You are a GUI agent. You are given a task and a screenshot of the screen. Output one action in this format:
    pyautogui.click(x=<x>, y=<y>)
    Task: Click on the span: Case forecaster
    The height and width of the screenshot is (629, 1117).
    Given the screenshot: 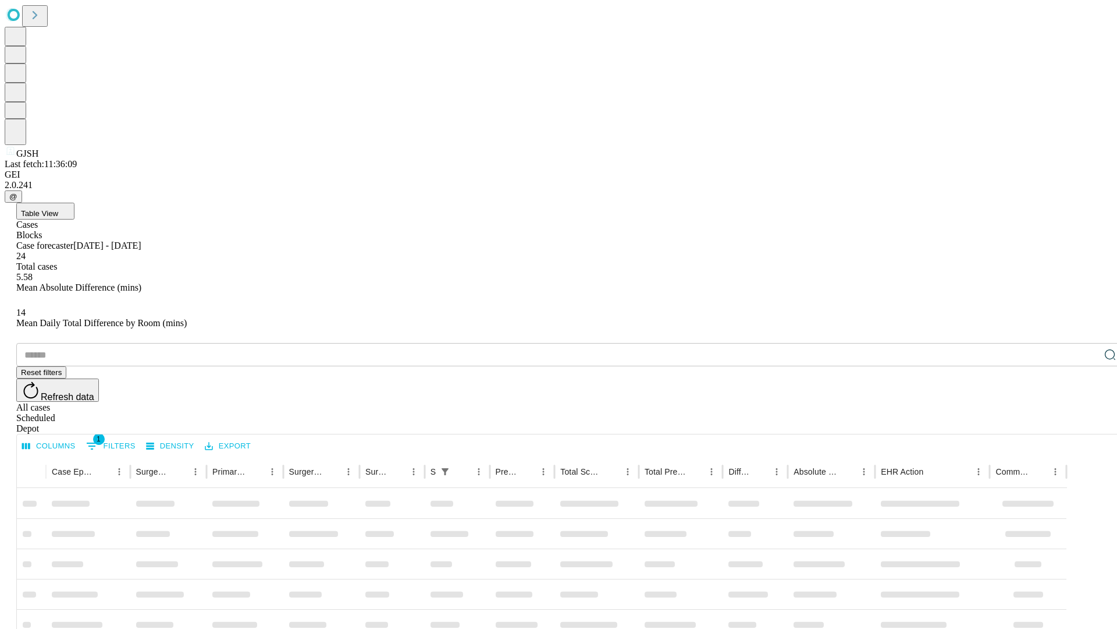 What is the action you would take?
    pyautogui.click(x=45, y=245)
    